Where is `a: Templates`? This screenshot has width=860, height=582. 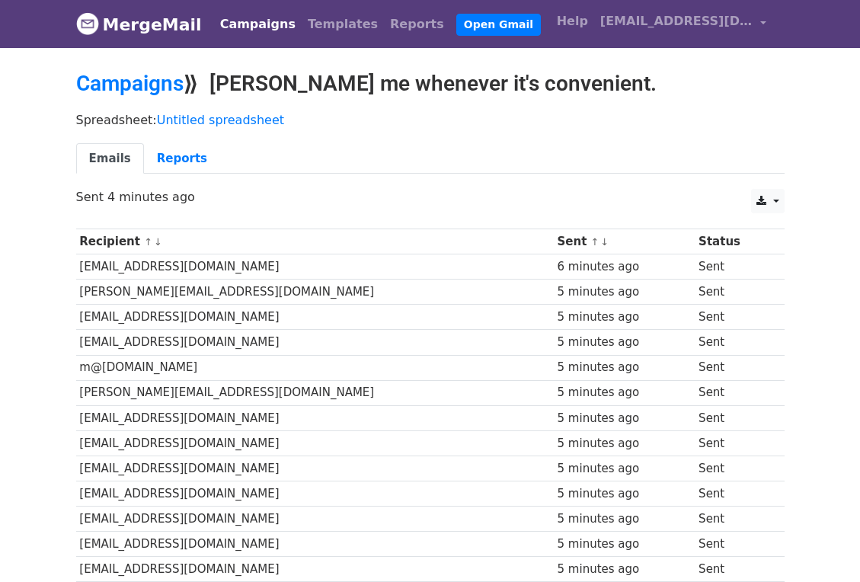
a: Templates is located at coordinates (343, 24).